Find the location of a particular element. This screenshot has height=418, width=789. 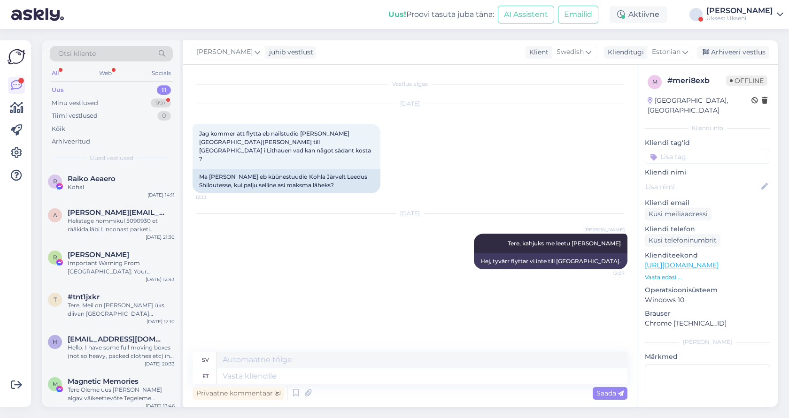

span: m is located at coordinates (654, 82).